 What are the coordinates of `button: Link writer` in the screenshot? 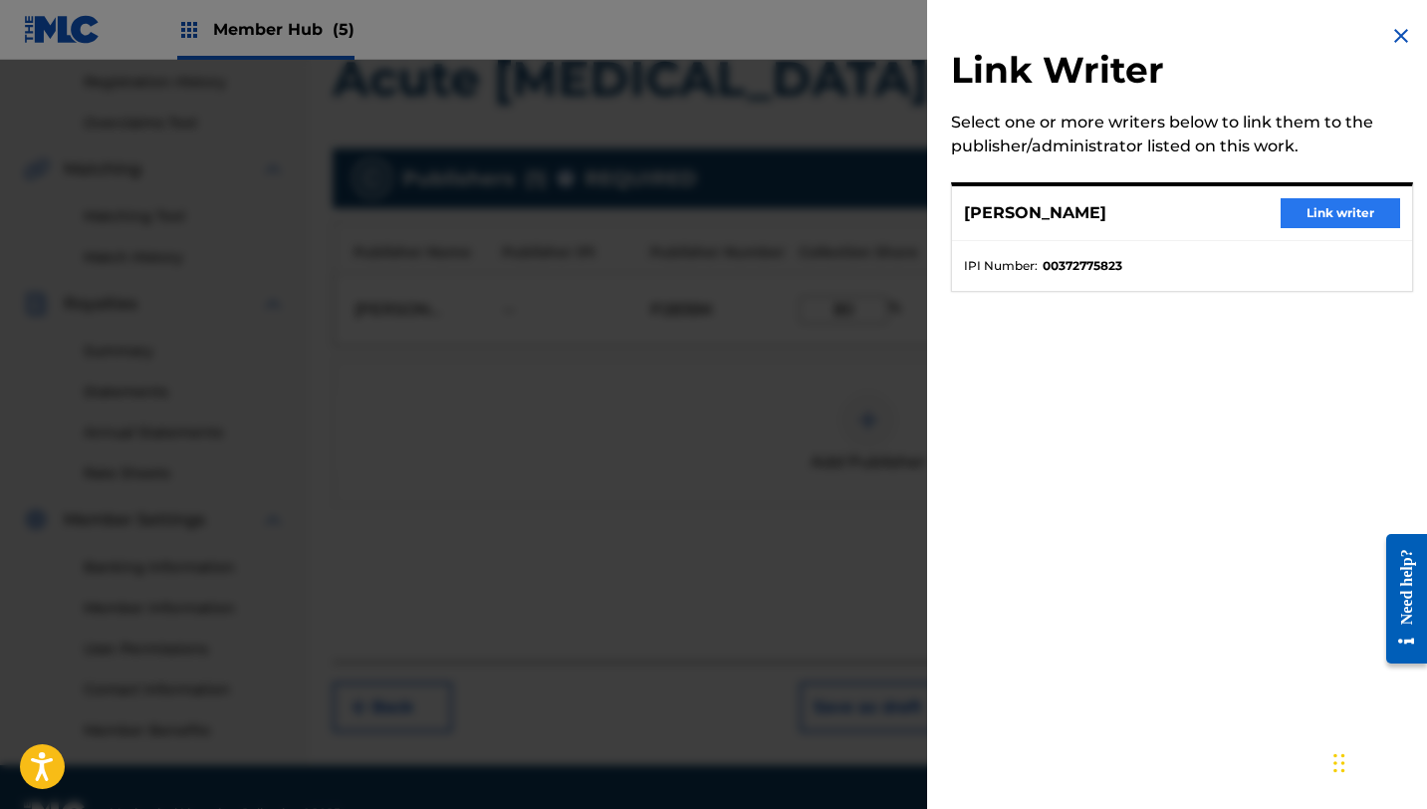 It's located at (1340, 213).